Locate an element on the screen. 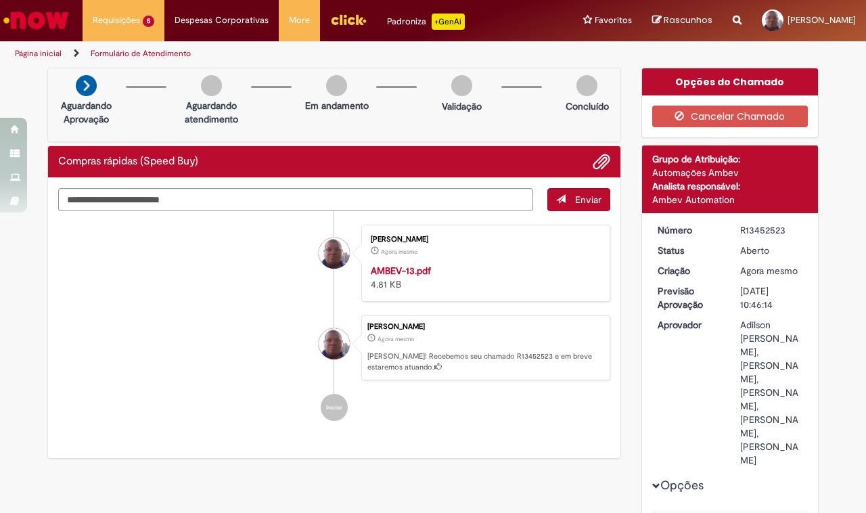 The height and width of the screenshot is (513, 866). span: More is located at coordinates (299, 20).